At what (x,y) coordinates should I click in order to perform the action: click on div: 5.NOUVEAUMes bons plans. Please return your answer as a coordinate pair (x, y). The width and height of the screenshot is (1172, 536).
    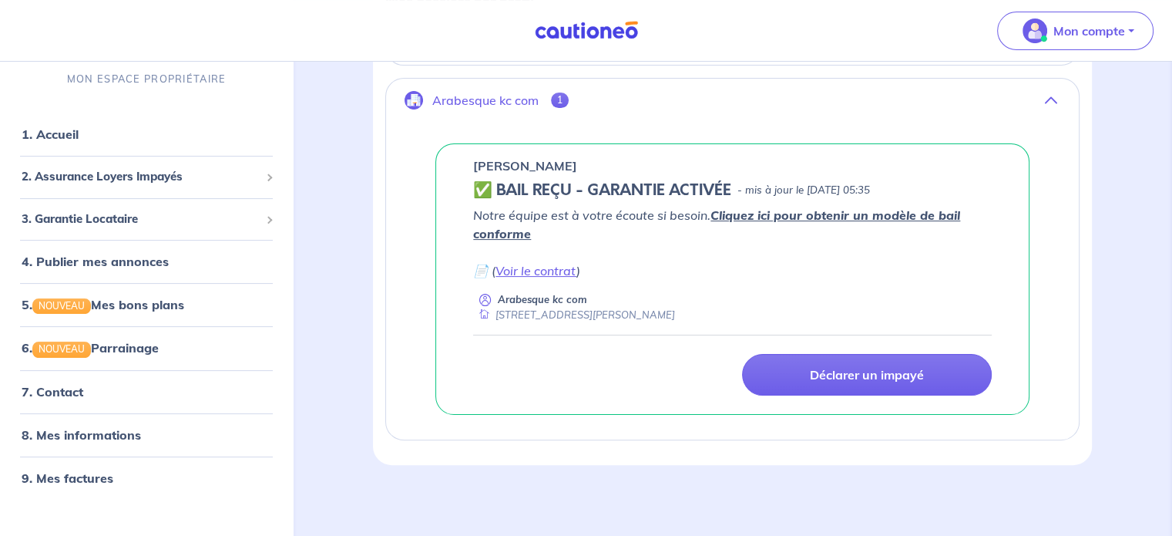
    Looking at the image, I should click on (146, 305).